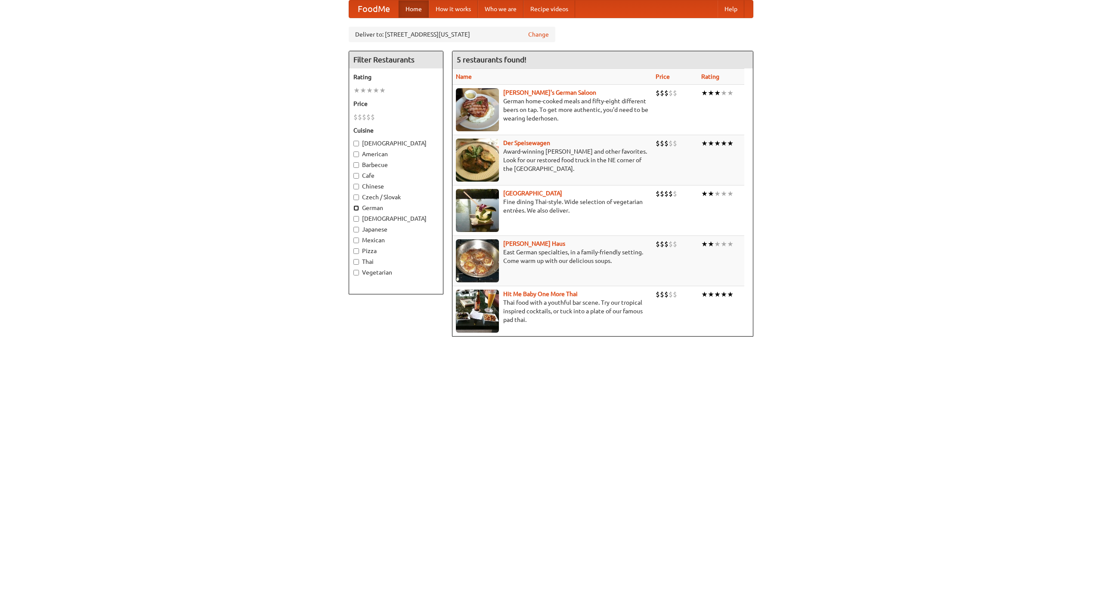 Image resolution: width=1102 pixels, height=609 pixels. Describe the element at coordinates (552, 110) in the screenshot. I see `p: German home-cooked meals and fifty-eight different beers on tap. To get more authentic, you'd nee...` at that location.